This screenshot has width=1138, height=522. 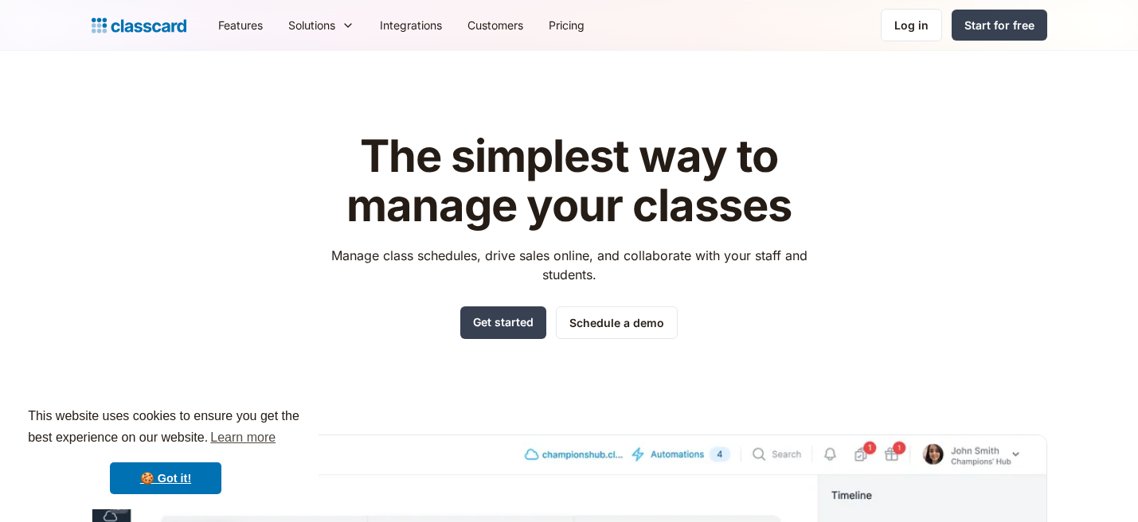 What do you see at coordinates (166, 428) in the screenshot?
I see `span: This website uses cookies to ensure you get the best experience on our website.` at bounding box center [166, 428].